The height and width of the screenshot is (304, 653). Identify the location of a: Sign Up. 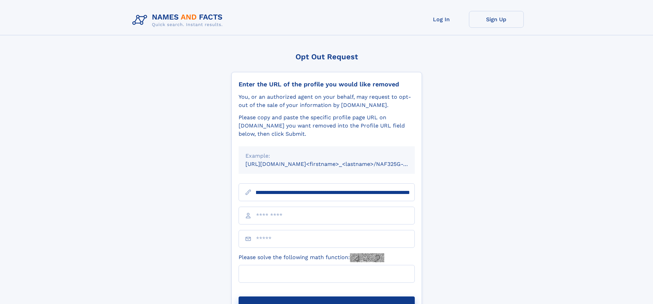
(496, 19).